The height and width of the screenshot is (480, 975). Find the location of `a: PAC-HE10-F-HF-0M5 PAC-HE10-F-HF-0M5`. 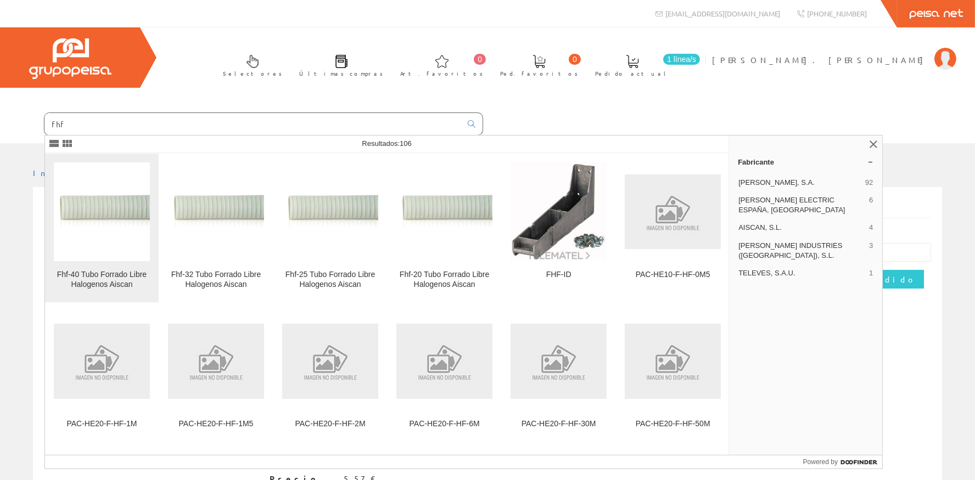

a: PAC-HE10-F-HF-0M5 PAC-HE10-F-HF-0M5 is located at coordinates (673, 228).